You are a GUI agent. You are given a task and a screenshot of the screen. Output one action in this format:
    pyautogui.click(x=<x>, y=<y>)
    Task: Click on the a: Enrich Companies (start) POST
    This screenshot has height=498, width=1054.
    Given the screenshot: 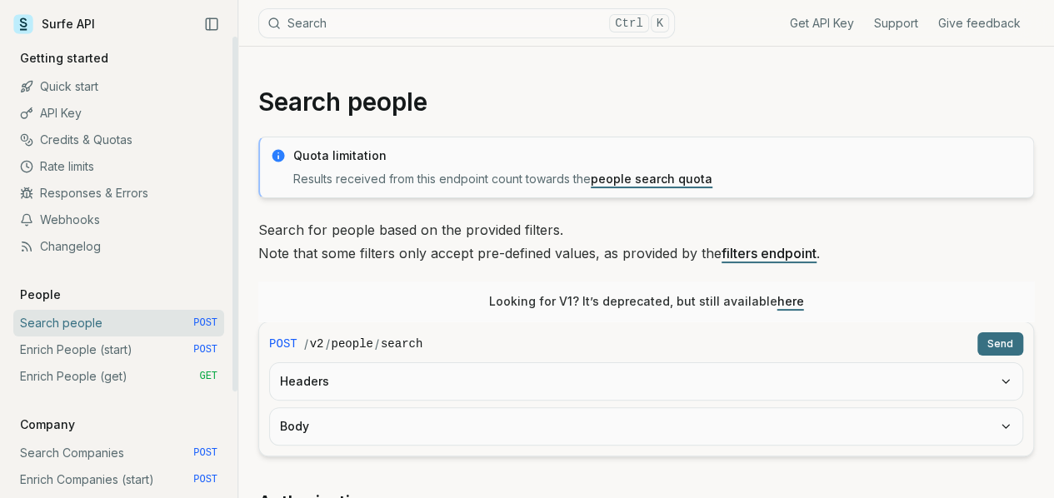 What is the action you would take?
    pyautogui.click(x=118, y=480)
    